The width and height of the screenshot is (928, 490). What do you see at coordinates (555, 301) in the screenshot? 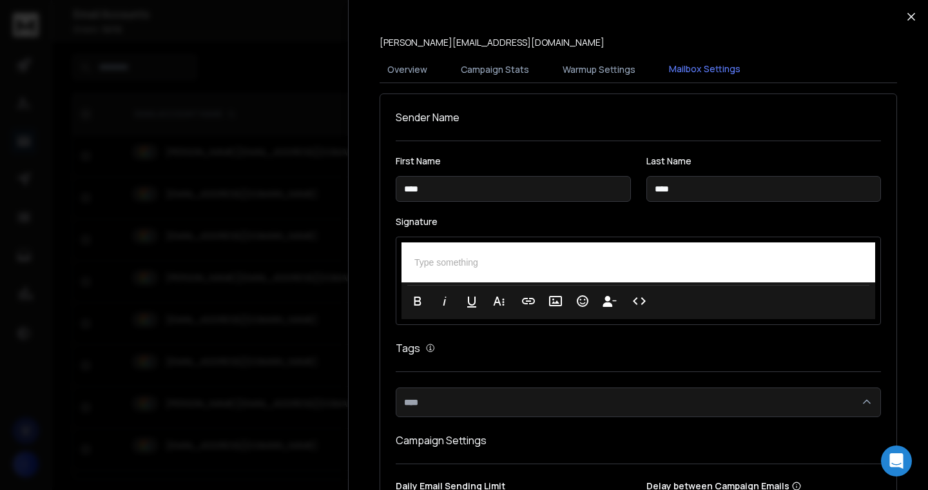
I see `button: Insert Image (⌘P)` at bounding box center [555, 301].